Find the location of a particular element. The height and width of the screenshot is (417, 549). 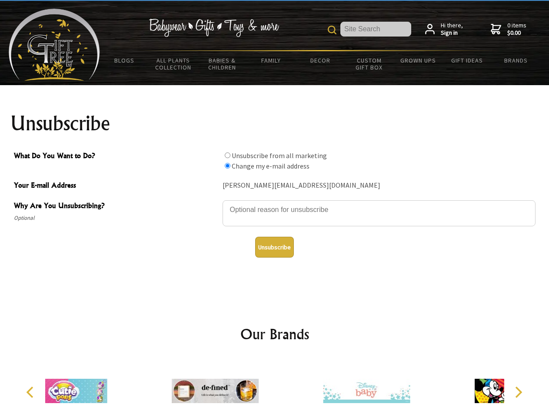

a: Grown Ups is located at coordinates (418, 60).